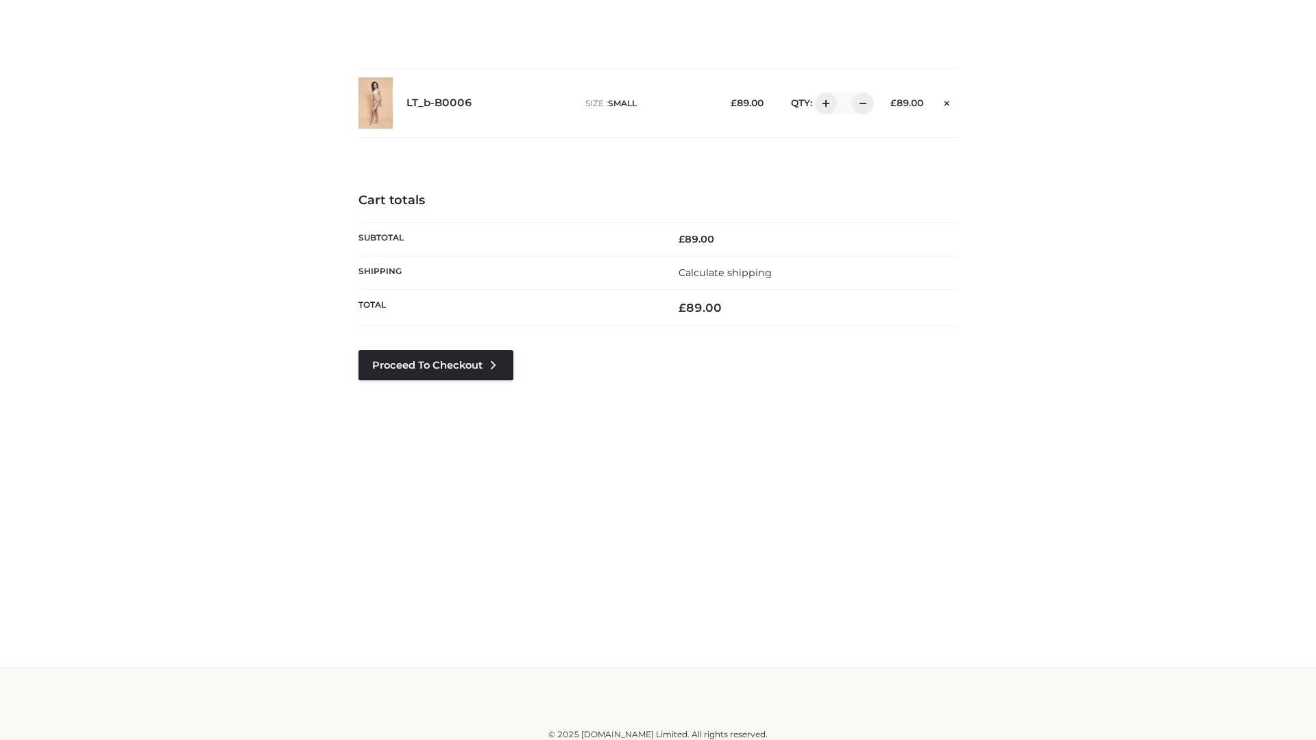  What do you see at coordinates (508, 272) in the screenshot?
I see `th: Shipping` at bounding box center [508, 272].